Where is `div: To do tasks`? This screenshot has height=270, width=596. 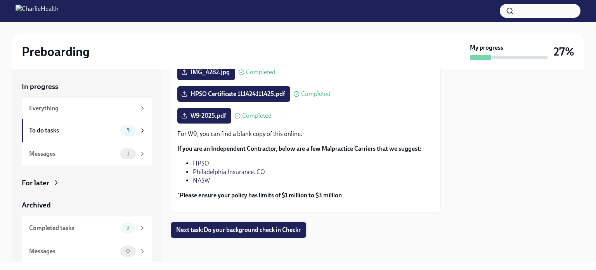 div: To do tasks is located at coordinates (73, 130).